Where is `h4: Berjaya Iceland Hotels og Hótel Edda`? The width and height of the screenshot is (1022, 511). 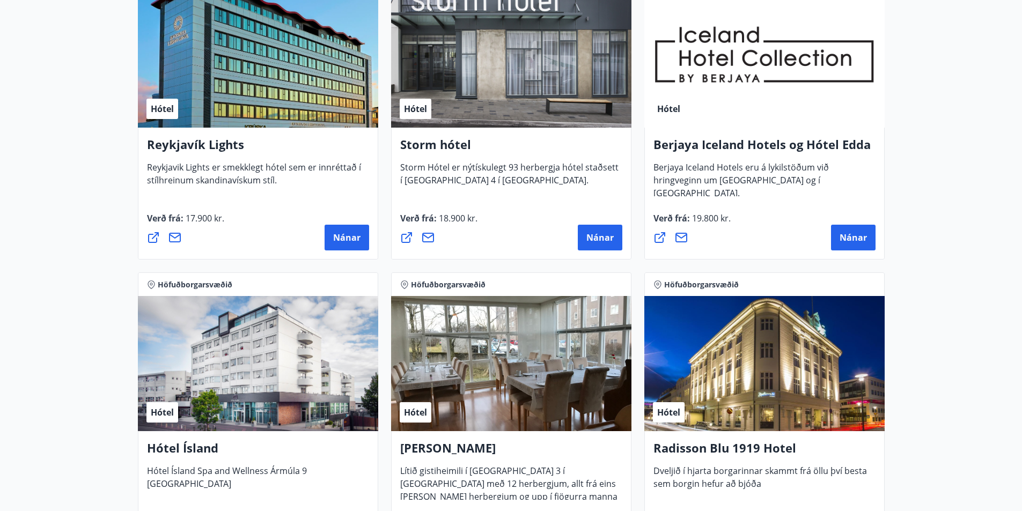
h4: Berjaya Iceland Hotels og Hótel Edda is located at coordinates (765, 149).